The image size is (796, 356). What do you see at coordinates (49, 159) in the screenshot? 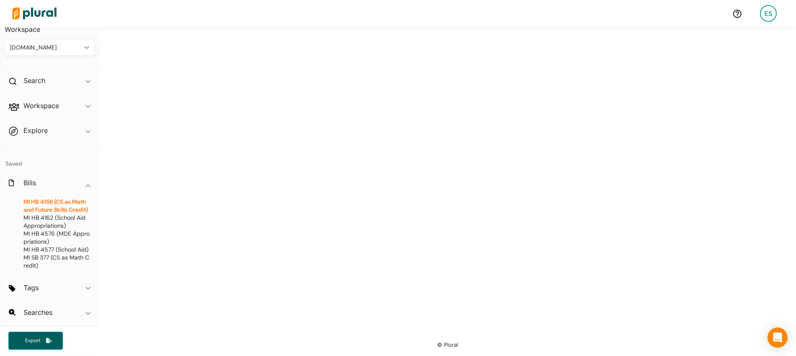
I see `h4: Saved` at bounding box center [49, 159].